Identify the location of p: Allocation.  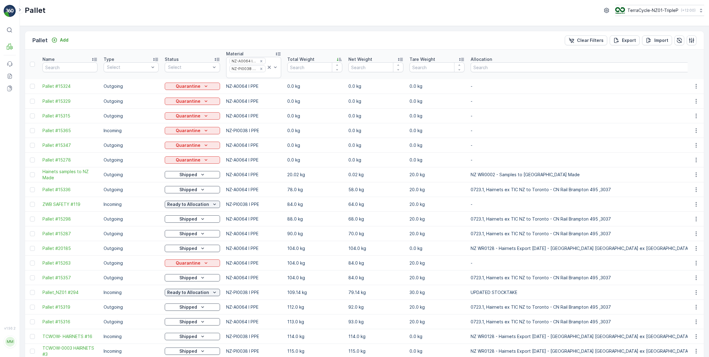
(482, 59).